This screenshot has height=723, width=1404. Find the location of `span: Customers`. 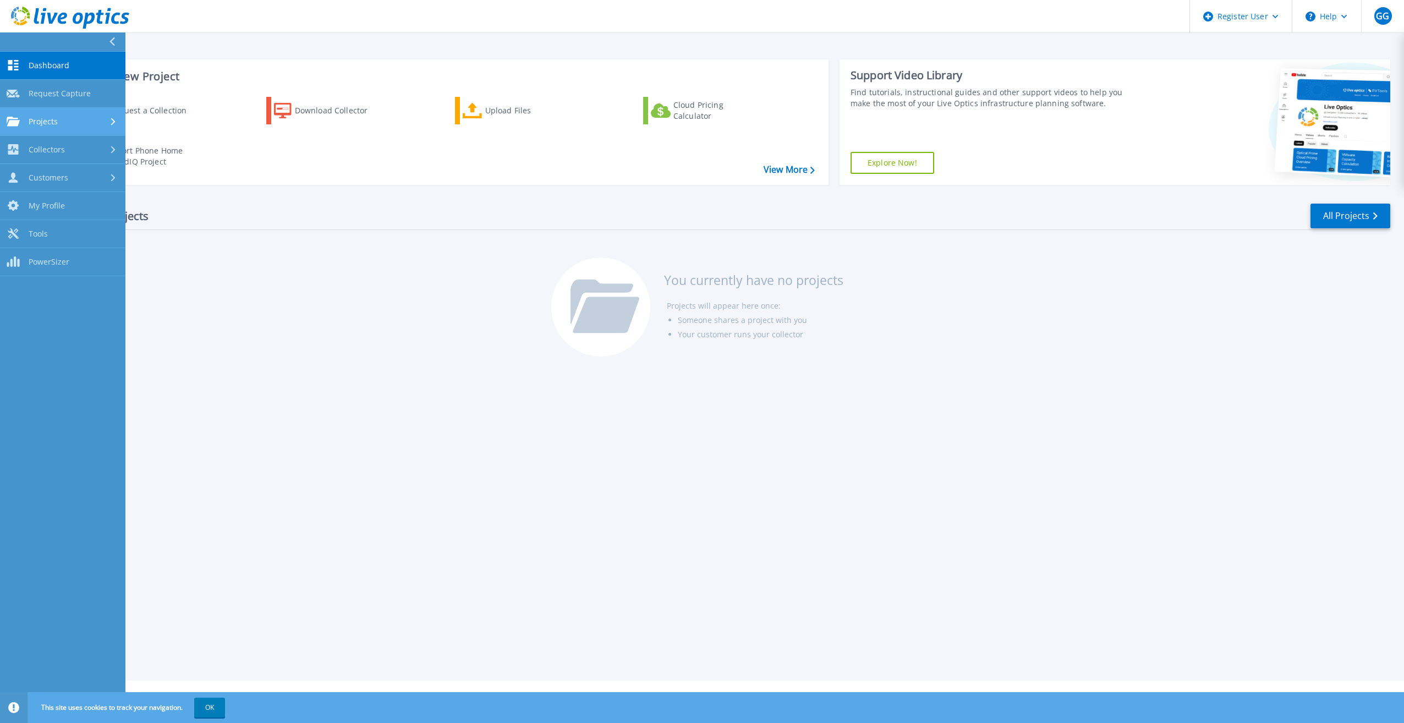

span: Customers is located at coordinates (48, 178).